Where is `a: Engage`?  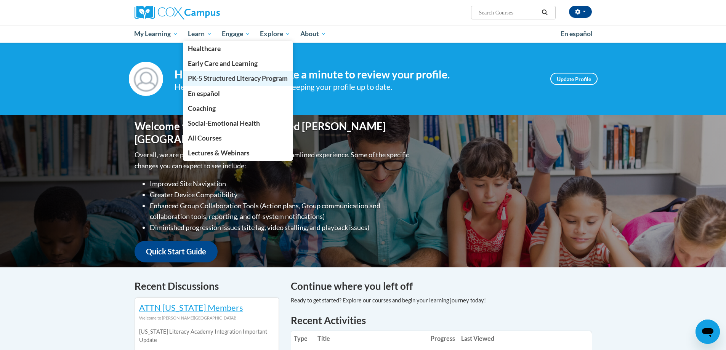 a: Engage is located at coordinates (236, 34).